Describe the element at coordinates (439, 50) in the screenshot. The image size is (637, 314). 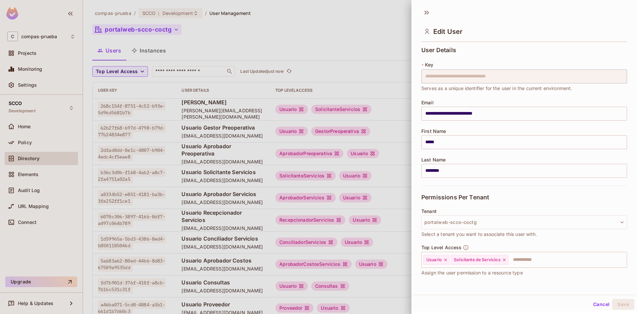
I see `span: User Details` at that location.